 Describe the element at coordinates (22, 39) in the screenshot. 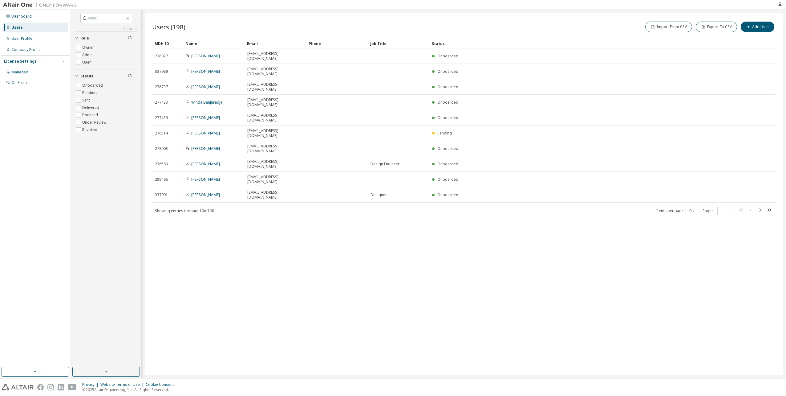

I see `div: User Profile` at that location.